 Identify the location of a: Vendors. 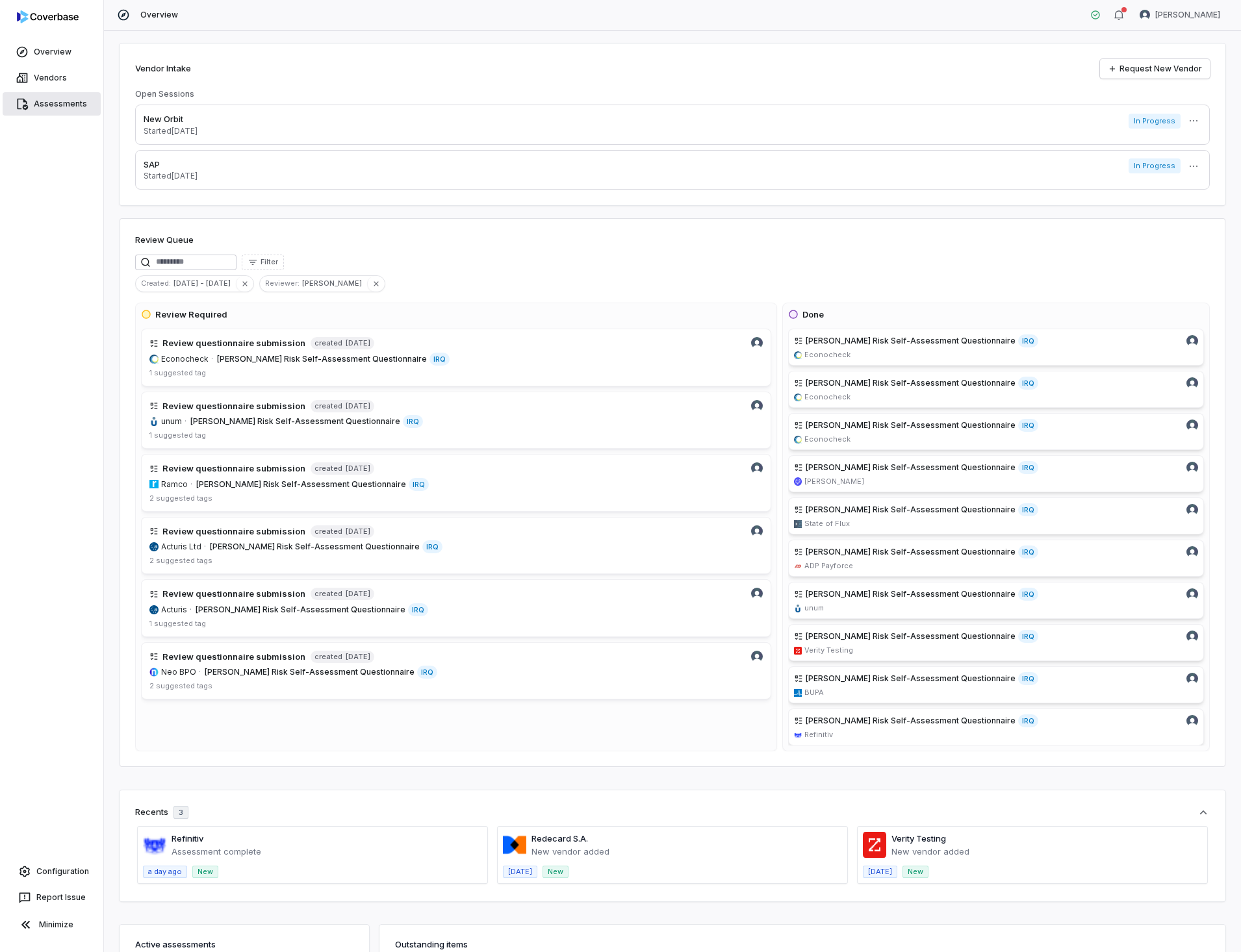
(52, 78).